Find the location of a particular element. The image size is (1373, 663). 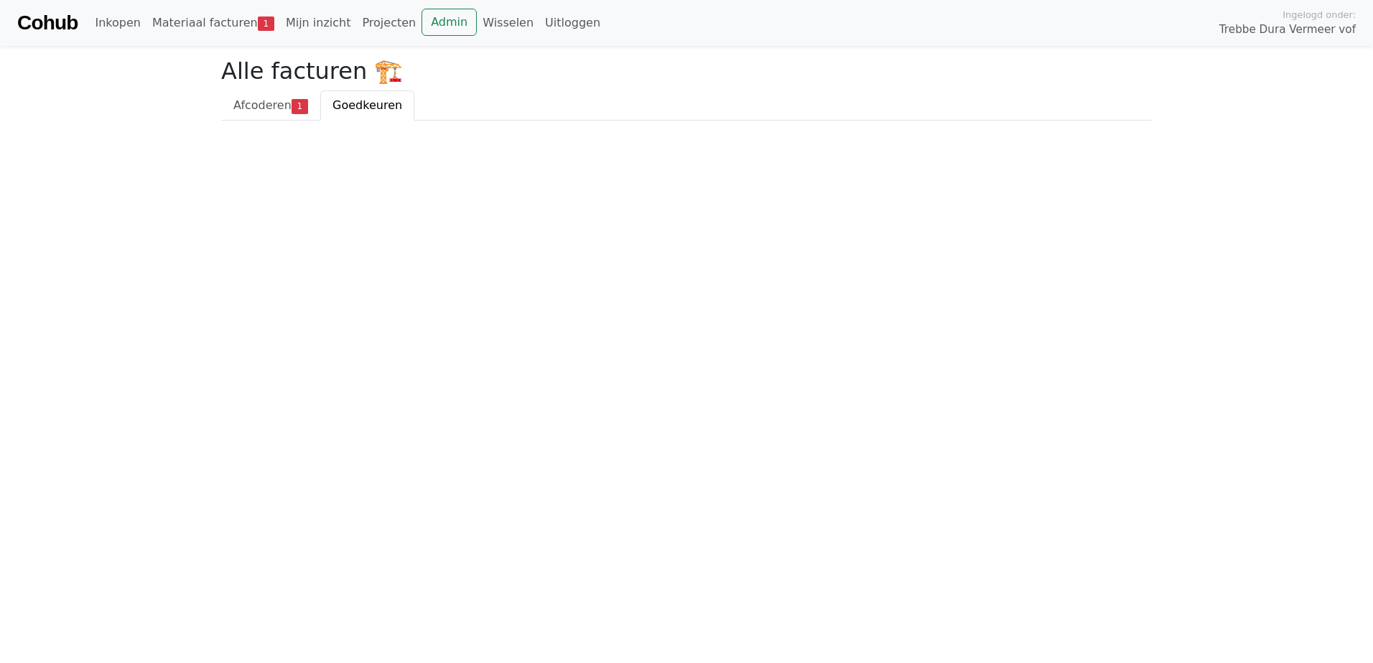

span: Trebbe Dura Vermeer vof is located at coordinates (1287, 29).